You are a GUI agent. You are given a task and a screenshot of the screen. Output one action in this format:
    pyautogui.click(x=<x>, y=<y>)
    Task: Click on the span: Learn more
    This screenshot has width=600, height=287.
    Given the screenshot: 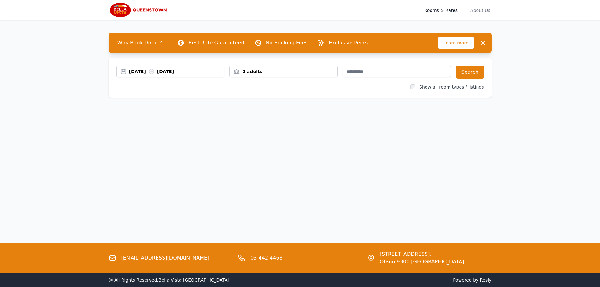 What is the action you would take?
    pyautogui.click(x=456, y=43)
    